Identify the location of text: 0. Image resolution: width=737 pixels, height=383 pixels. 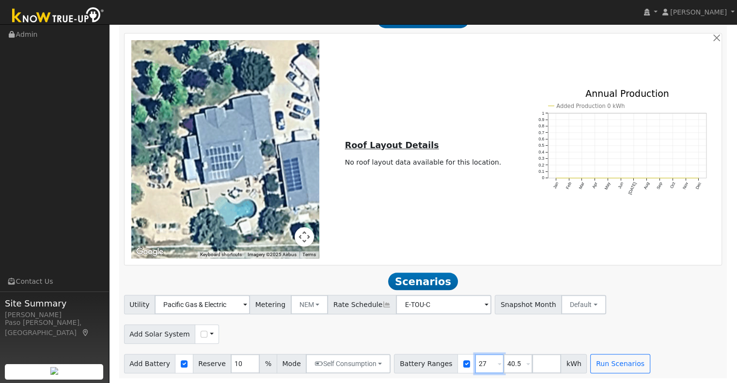
(543, 178).